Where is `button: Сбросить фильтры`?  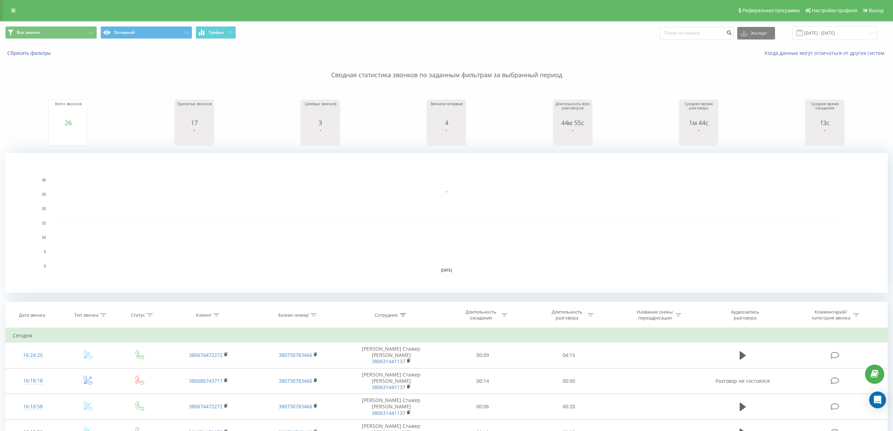 button: Сбросить фильтры is located at coordinates (30, 53).